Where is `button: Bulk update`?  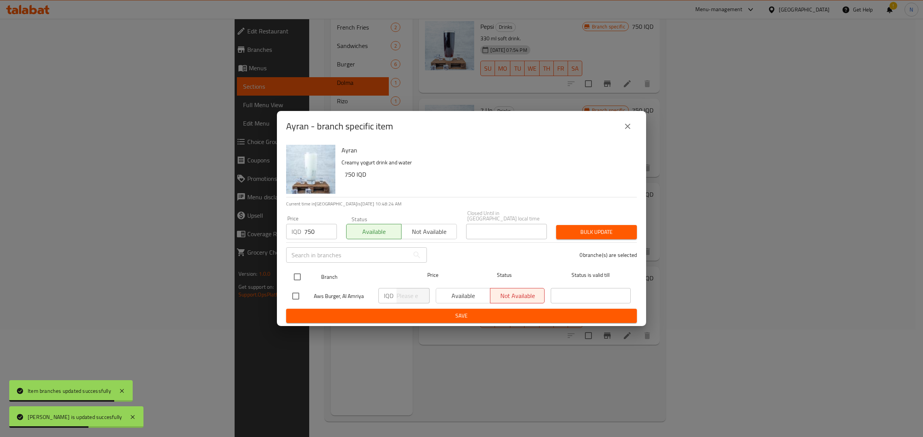
button: Bulk update is located at coordinates (596, 232).